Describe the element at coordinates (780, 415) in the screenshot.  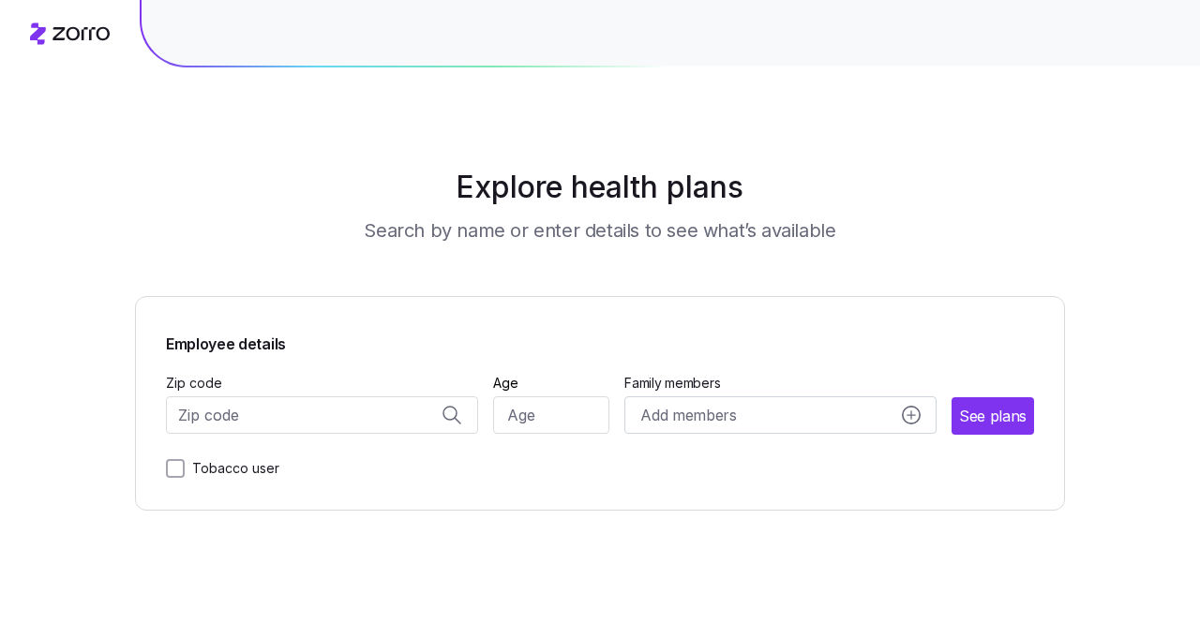
I see `button: Add membersadd icon` at that location.